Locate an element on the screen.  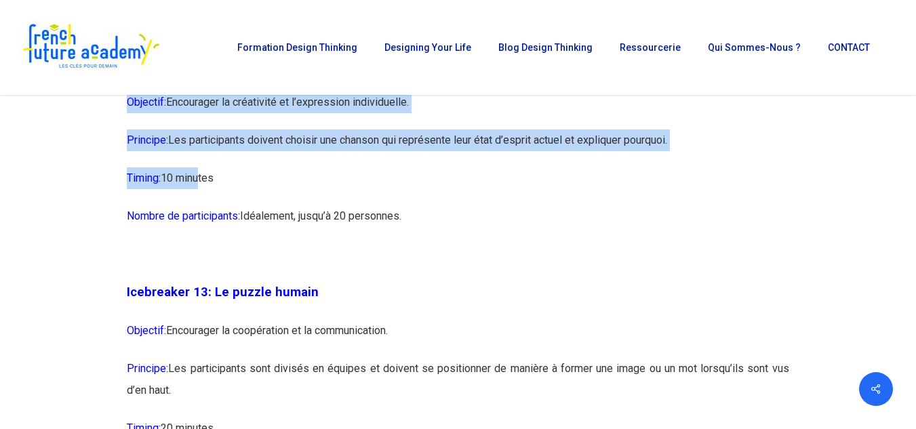
a: CONTACT is located at coordinates (849, 47).